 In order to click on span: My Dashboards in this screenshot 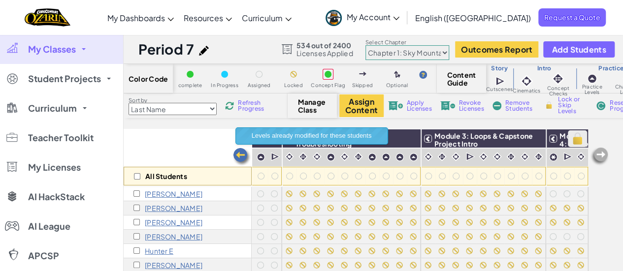, I will do `click(136, 18)`.